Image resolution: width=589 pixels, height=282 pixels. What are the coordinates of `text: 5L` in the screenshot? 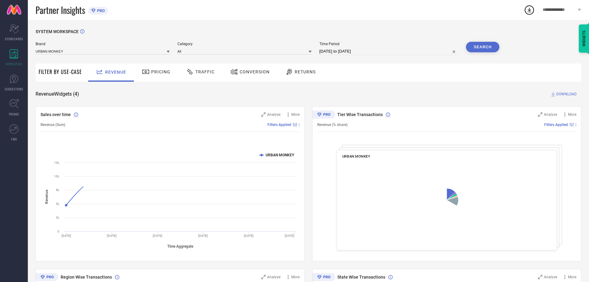 It's located at (58, 203).